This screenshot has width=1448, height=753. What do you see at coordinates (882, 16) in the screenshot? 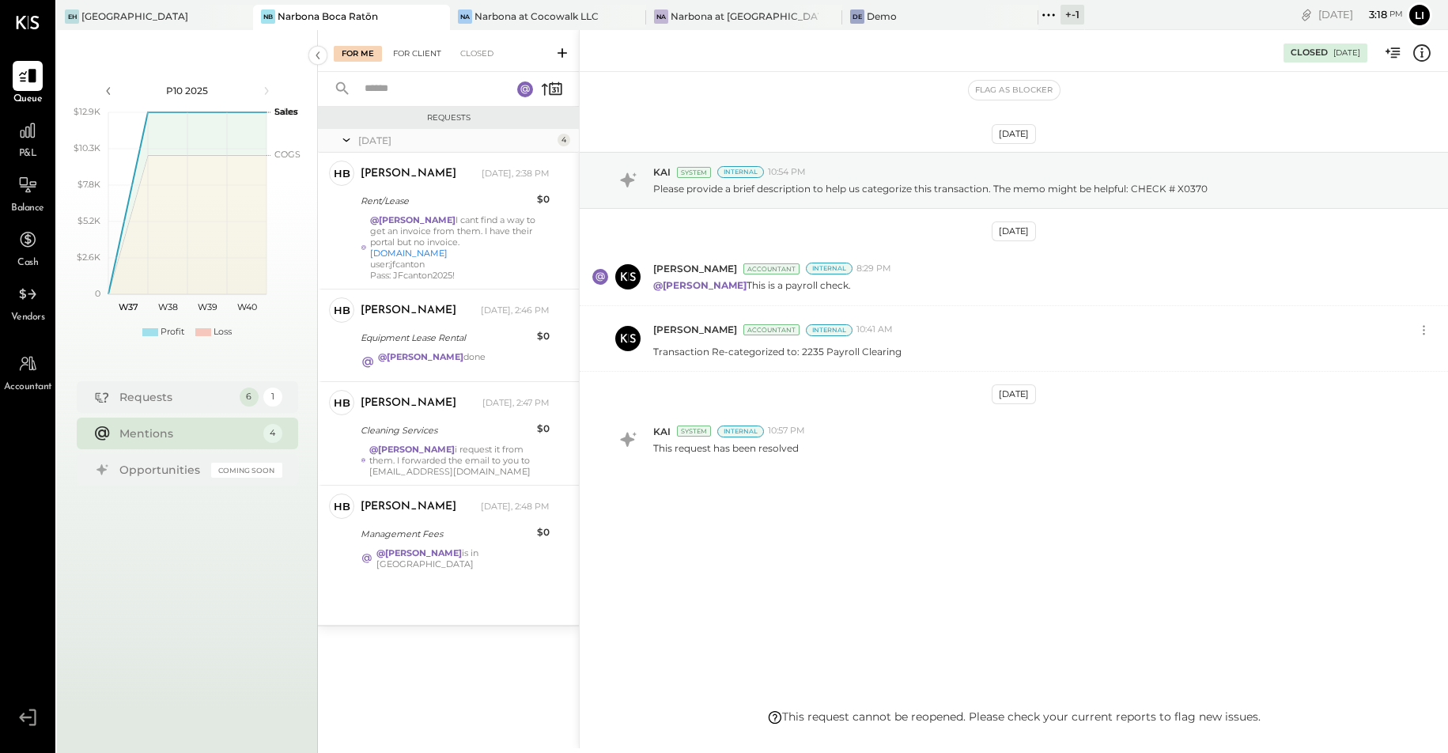
I see `div: Demo` at bounding box center [882, 16].